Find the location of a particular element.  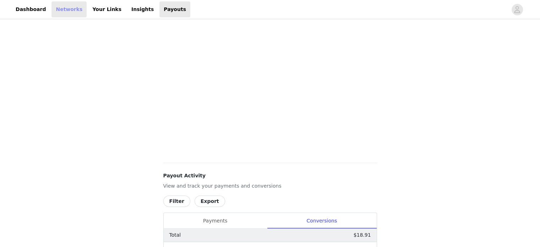

p: View and track your payments and conversions is located at coordinates (270, 186).